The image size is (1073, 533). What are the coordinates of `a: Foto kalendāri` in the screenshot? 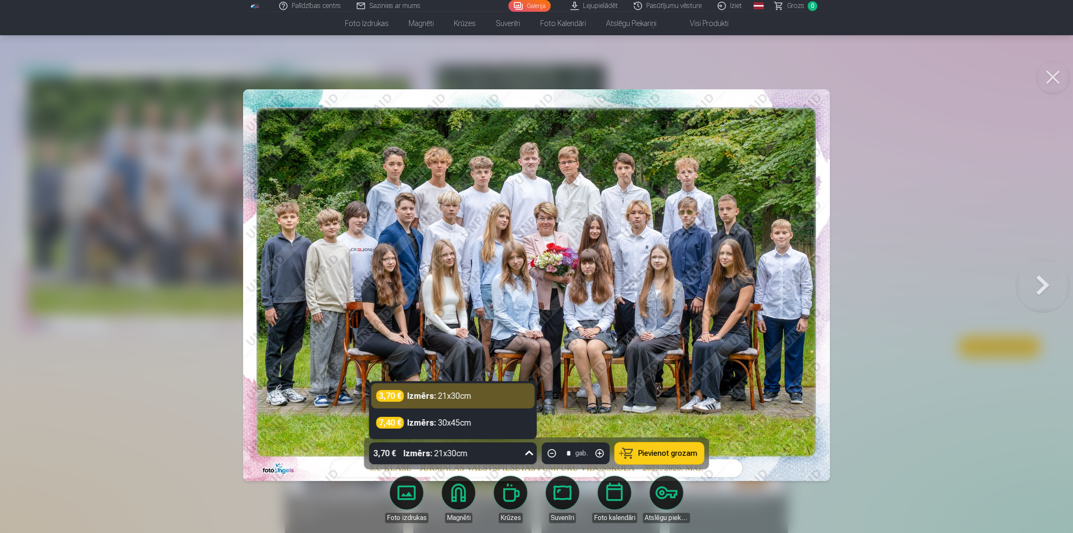 It's located at (563, 23).